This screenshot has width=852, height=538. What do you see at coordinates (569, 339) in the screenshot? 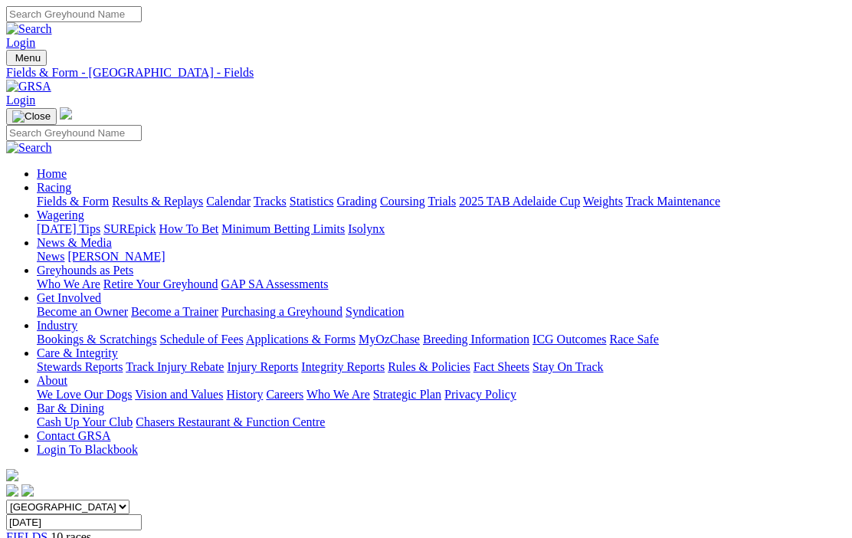
I see `a: ICG Outcomes` at bounding box center [569, 339].